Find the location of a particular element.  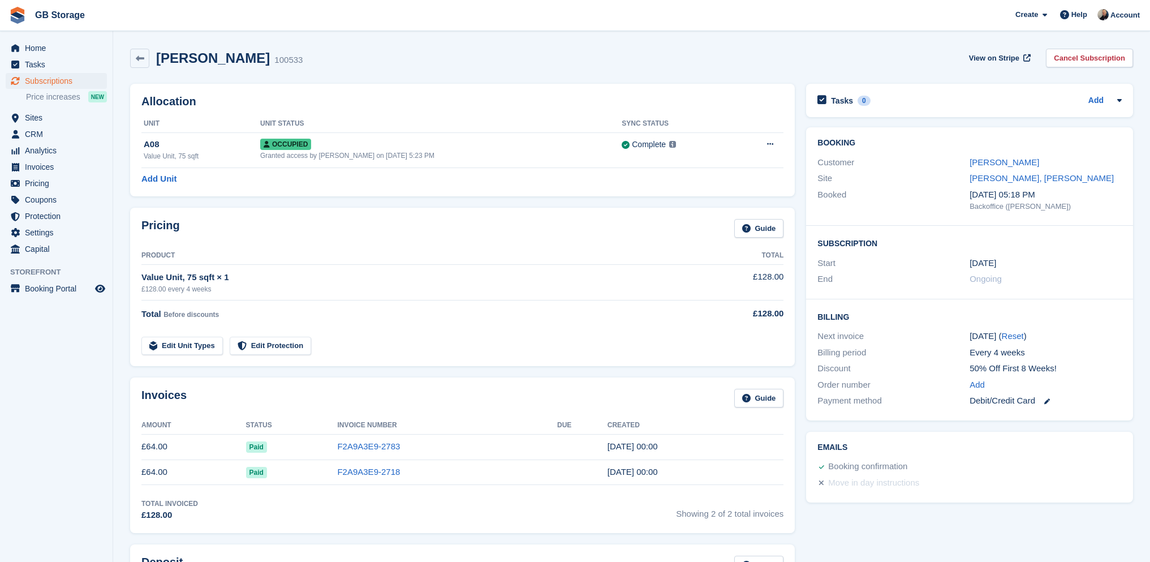

h2: Billing is located at coordinates (970, 316).